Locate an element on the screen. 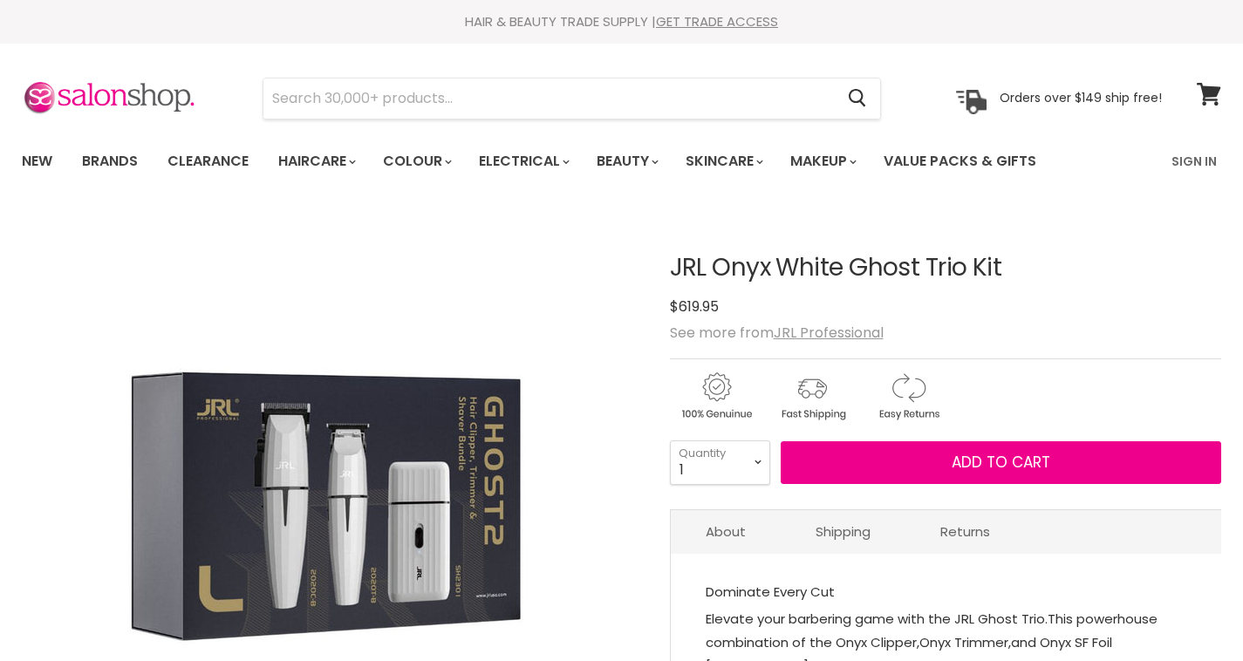 The width and height of the screenshot is (1243, 661). a: About is located at coordinates (726, 531).